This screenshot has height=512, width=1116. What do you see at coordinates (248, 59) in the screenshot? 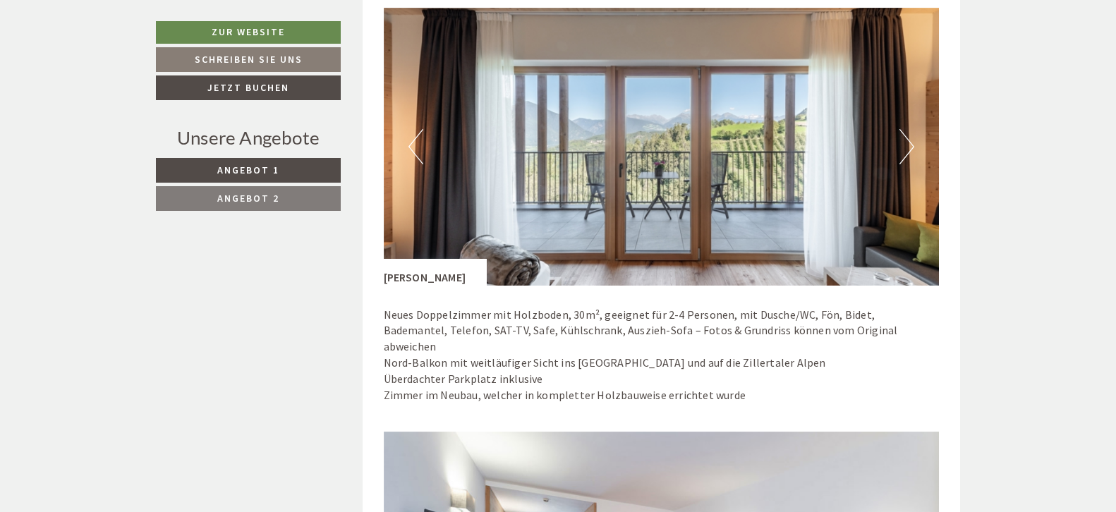
I see `a: Schreiben Sie uns` at bounding box center [248, 59].